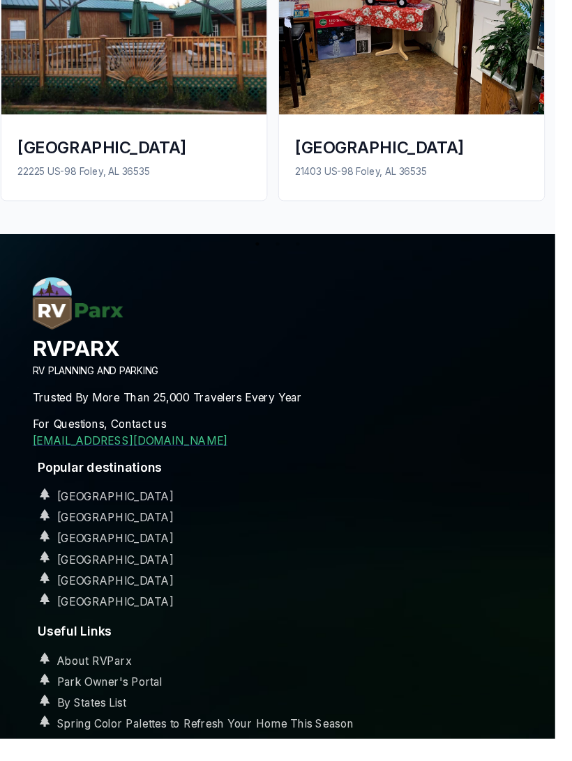 The image size is (572, 761). I want to click on button: 3, so click(307, 252).